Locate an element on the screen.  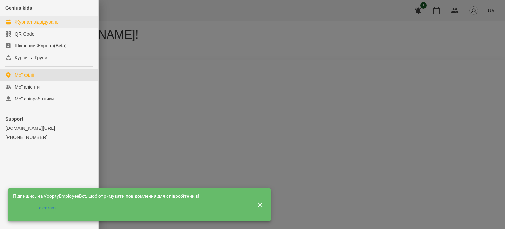
div: Мої філії is located at coordinates (24, 75).